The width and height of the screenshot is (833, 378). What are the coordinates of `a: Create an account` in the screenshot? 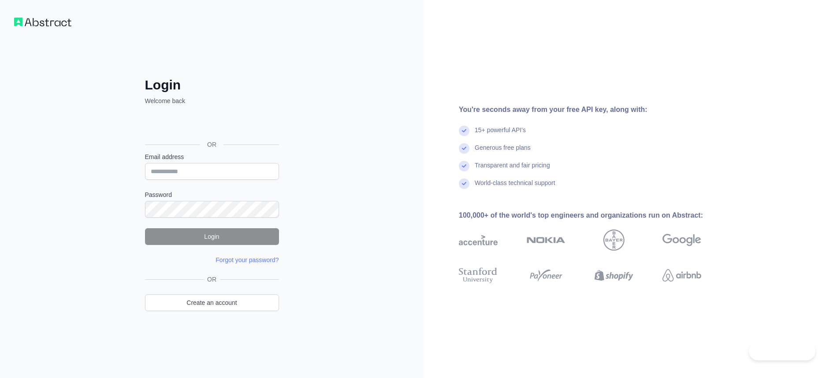 It's located at (212, 303).